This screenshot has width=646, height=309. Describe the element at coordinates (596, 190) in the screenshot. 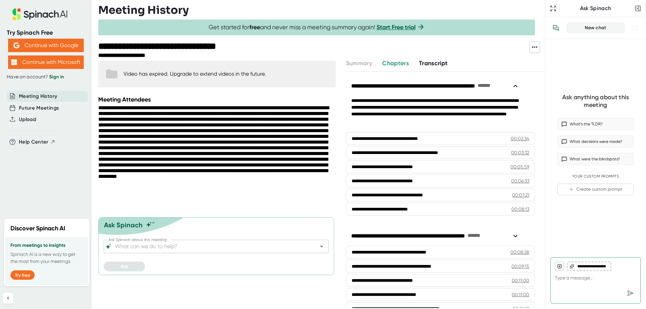

I see `button: Create custom prompt` at that location.